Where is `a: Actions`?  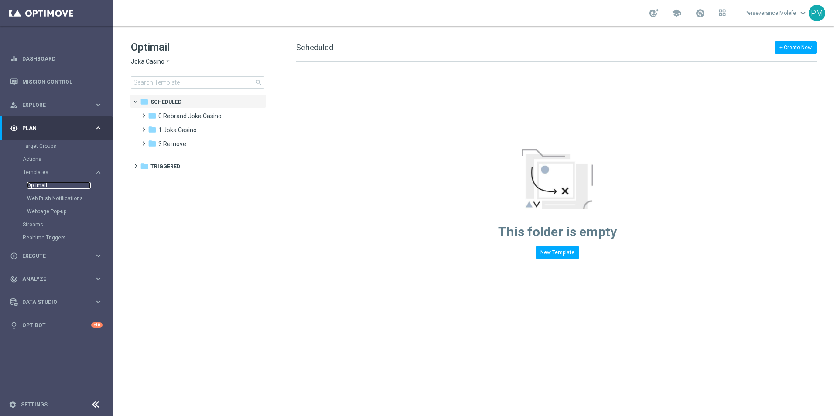
a: Actions is located at coordinates (57, 159).